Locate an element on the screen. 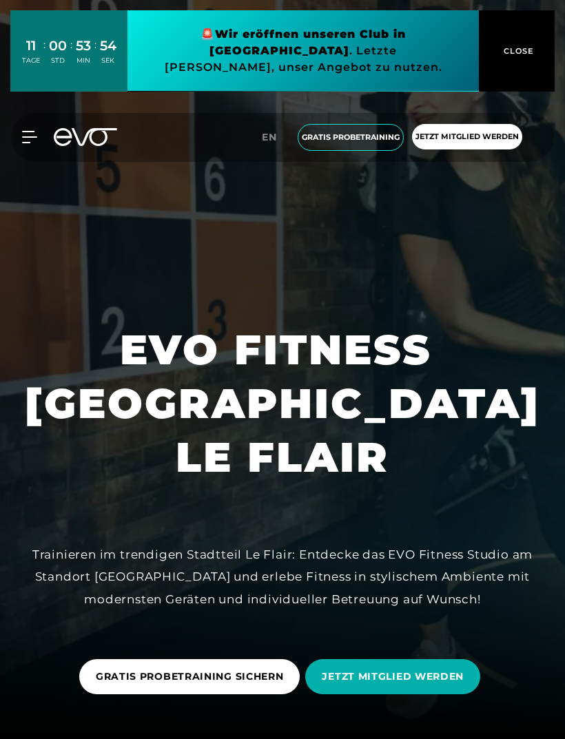 The height and width of the screenshot is (739, 565). a: Jetzt Mitglied werden is located at coordinates (467, 137).